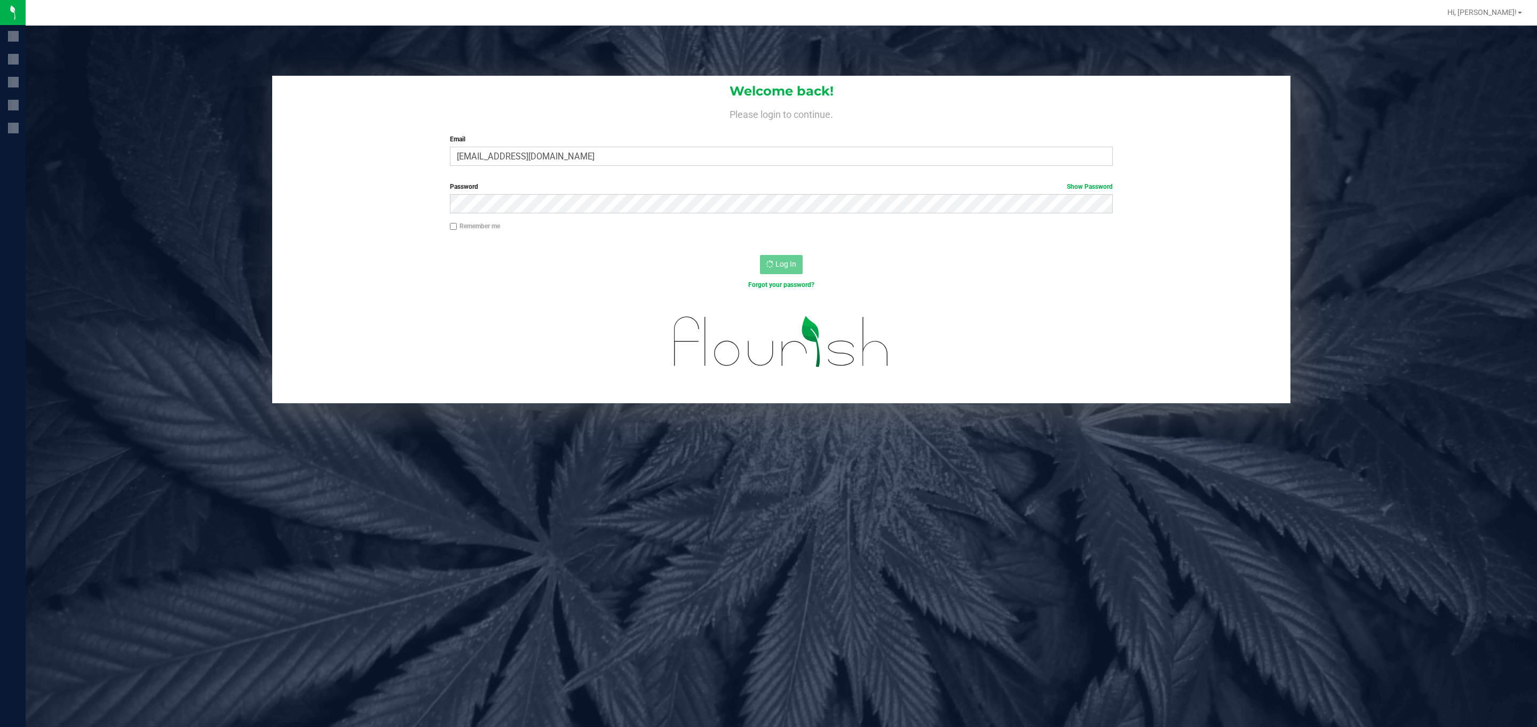  Describe the element at coordinates (1090, 187) in the screenshot. I see `a: Show Password` at that location.